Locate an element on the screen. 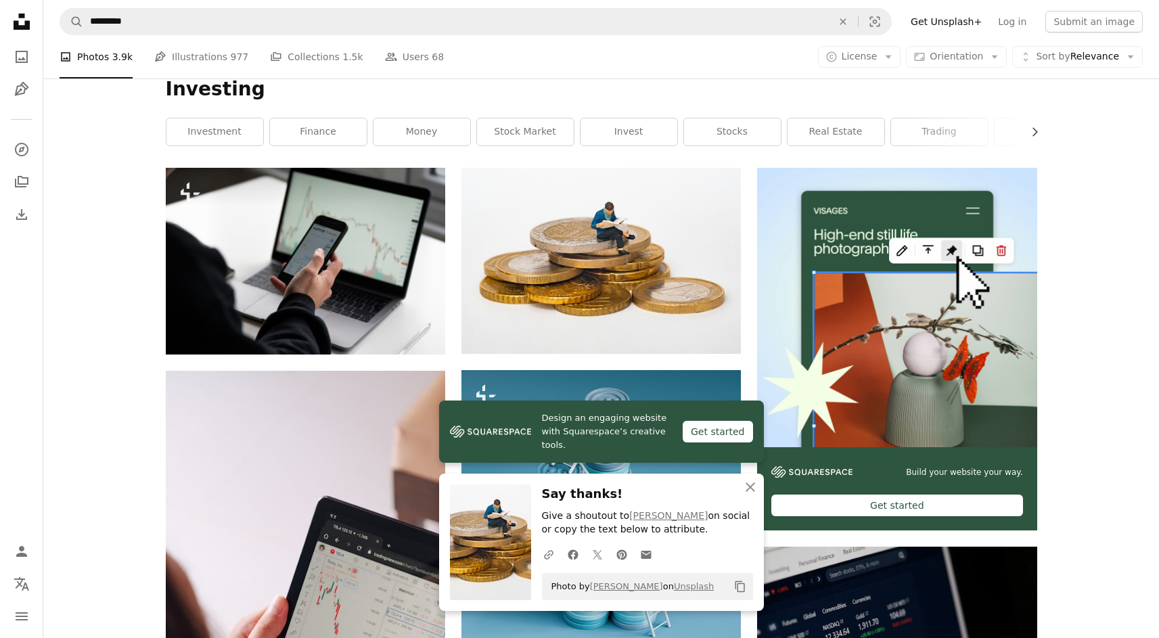  span: Design an engaging website with Squarespace’s creative tools. is located at coordinates (607, 432).